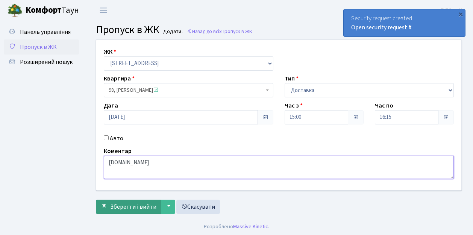 The height and width of the screenshot is (235, 473). What do you see at coordinates (133, 207) in the screenshot?
I see `span: Зберегти і вийти` at bounding box center [133, 207].